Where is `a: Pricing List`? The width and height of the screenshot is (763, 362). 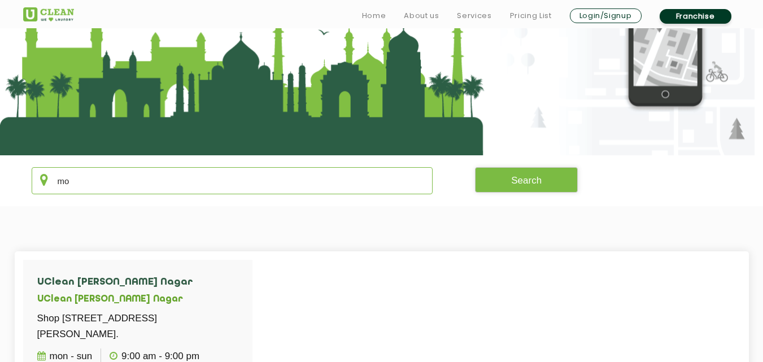
a: Pricing List is located at coordinates (531, 16).